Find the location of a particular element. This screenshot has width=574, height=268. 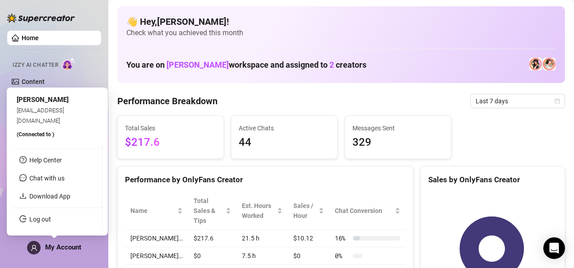

th: Total Sales & Tips is located at coordinates (212, 211).